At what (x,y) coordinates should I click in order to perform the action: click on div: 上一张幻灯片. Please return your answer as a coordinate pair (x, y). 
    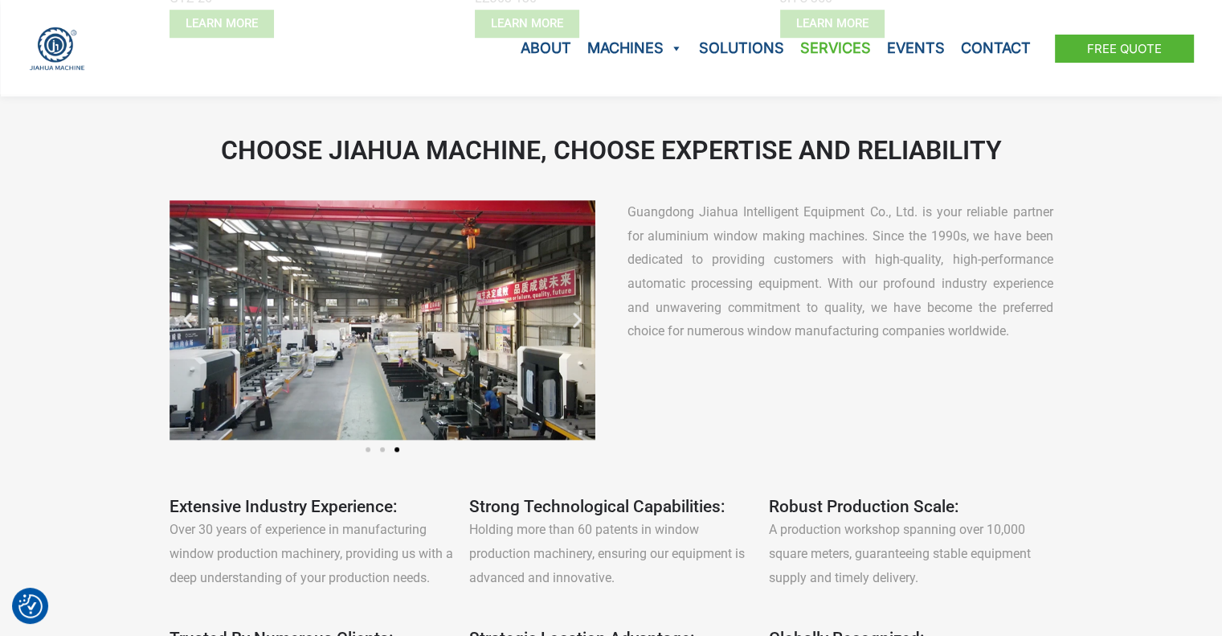
    Looking at the image, I should click on (187, 320).